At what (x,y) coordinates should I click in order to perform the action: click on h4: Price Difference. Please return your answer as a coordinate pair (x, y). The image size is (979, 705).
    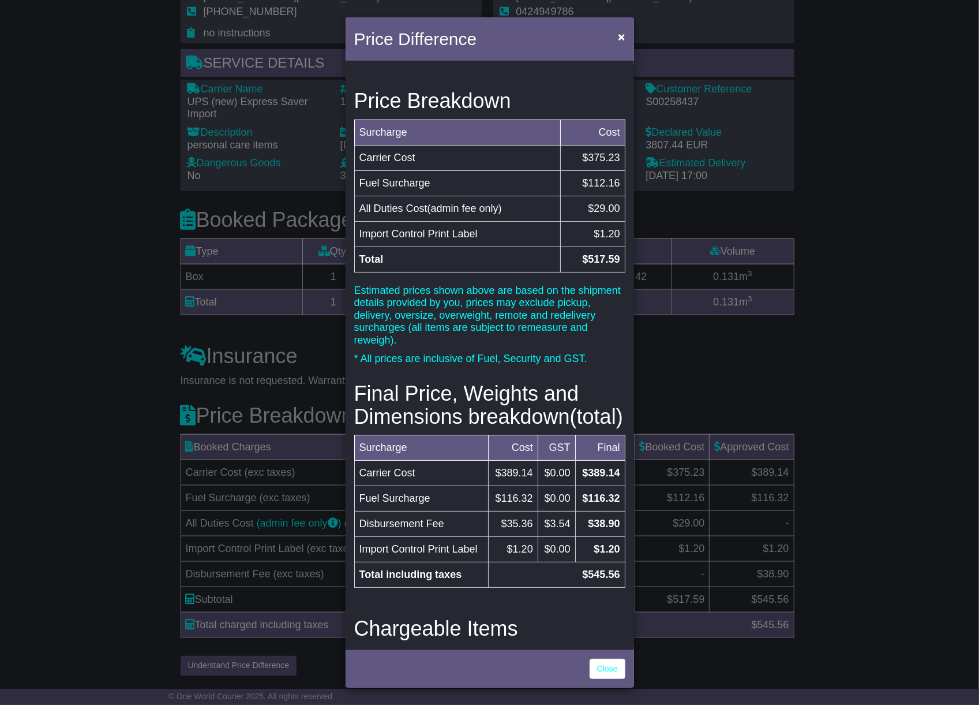
    Looking at the image, I should click on (415, 39).